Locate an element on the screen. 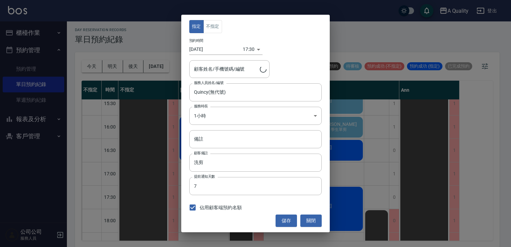 This screenshot has height=247, width=511. label: 預約時間 is located at coordinates (196, 40).